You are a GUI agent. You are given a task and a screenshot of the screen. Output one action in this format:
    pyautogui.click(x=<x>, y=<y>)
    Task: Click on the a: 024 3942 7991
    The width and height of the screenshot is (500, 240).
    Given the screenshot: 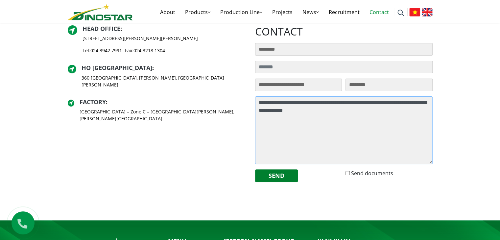 What is the action you would take?
    pyautogui.click(x=106, y=50)
    